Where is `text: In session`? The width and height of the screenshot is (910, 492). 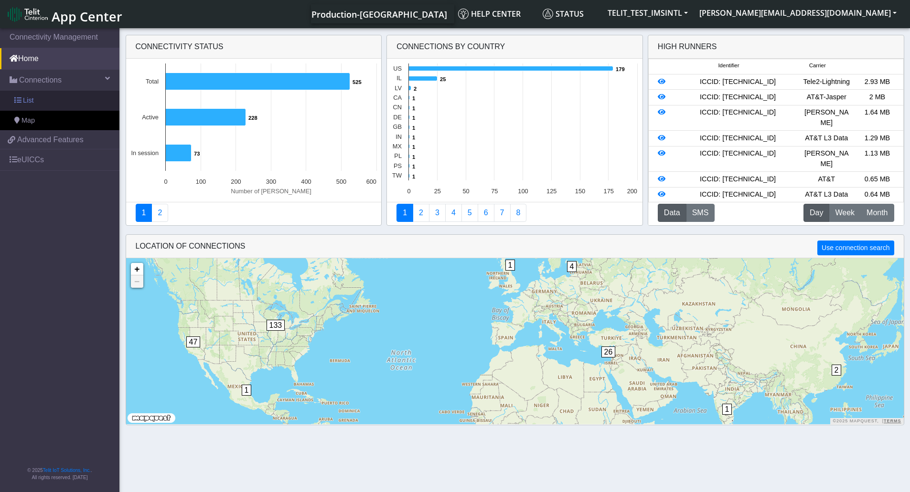
text: In session is located at coordinates (145, 153).